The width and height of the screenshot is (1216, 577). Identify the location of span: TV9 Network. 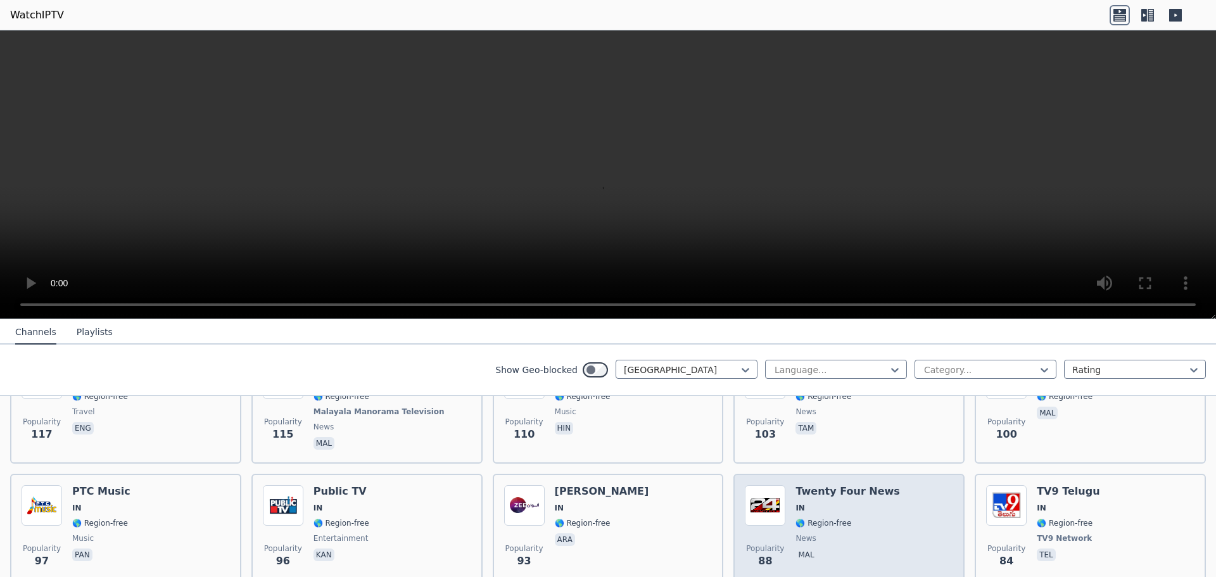
(1064, 538).